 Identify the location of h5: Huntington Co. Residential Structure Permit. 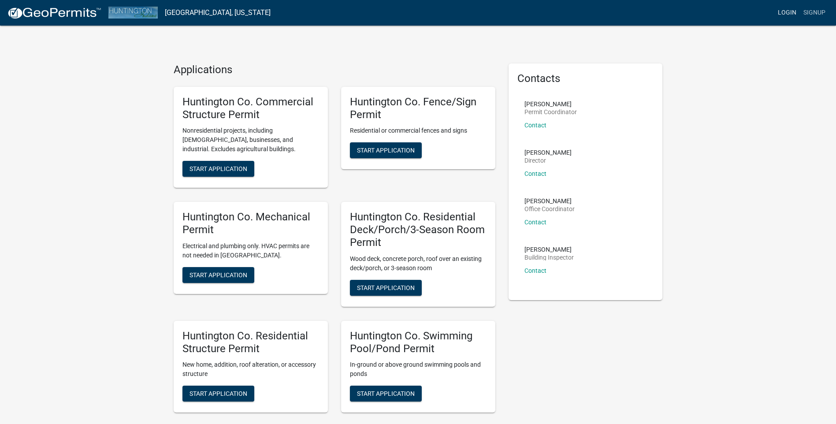
(251, 342).